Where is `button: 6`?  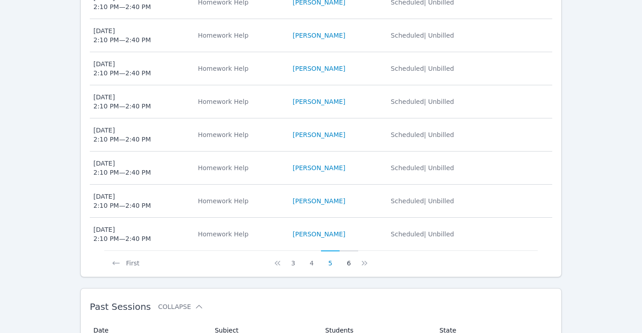 button: 6 is located at coordinates (349, 259).